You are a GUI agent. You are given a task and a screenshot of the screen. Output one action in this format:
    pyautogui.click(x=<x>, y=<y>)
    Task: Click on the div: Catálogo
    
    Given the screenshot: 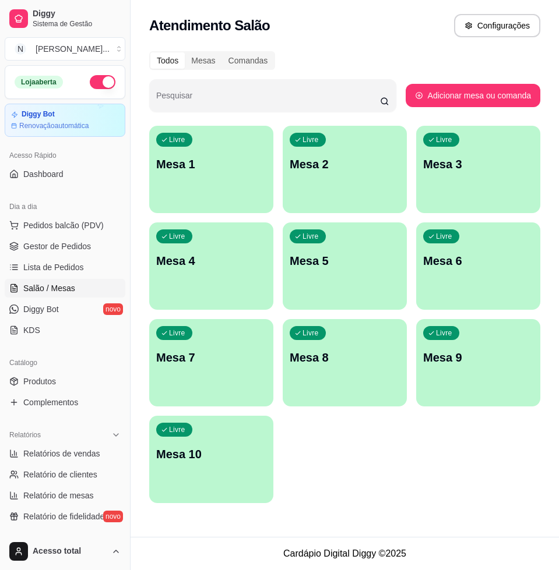 What is the action you would take?
    pyautogui.click(x=65, y=363)
    